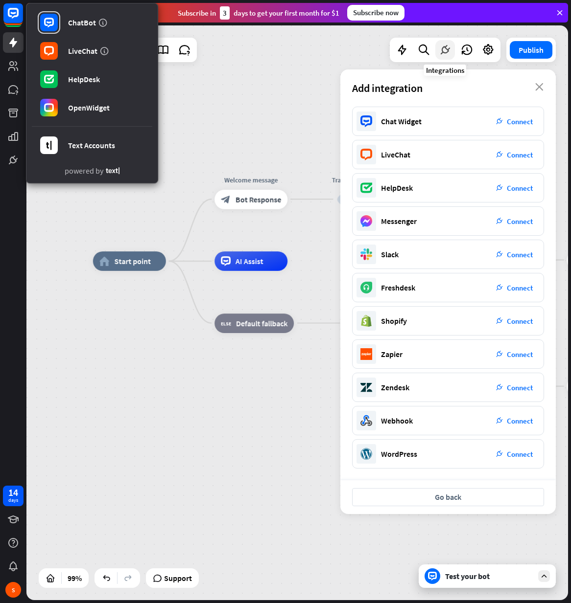 The width and height of the screenshot is (571, 603). What do you see at coordinates (225, 13) in the screenshot?
I see `div: 3` at bounding box center [225, 13].